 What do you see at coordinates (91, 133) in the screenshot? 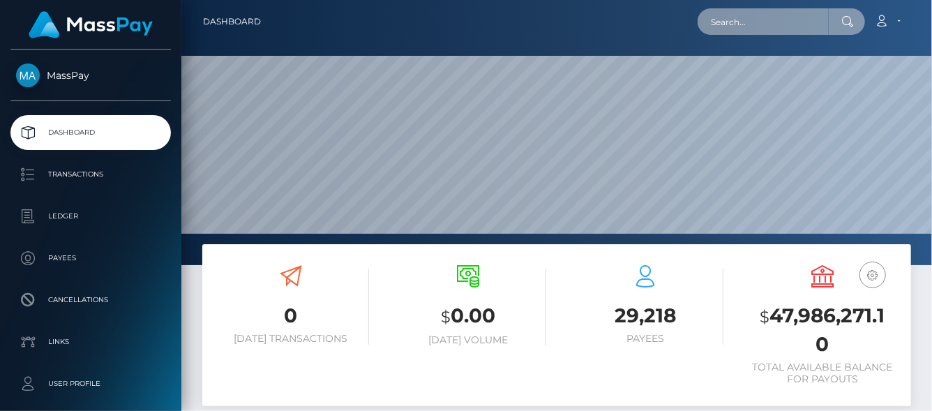
I see `p: Dashboard` at bounding box center [91, 133].